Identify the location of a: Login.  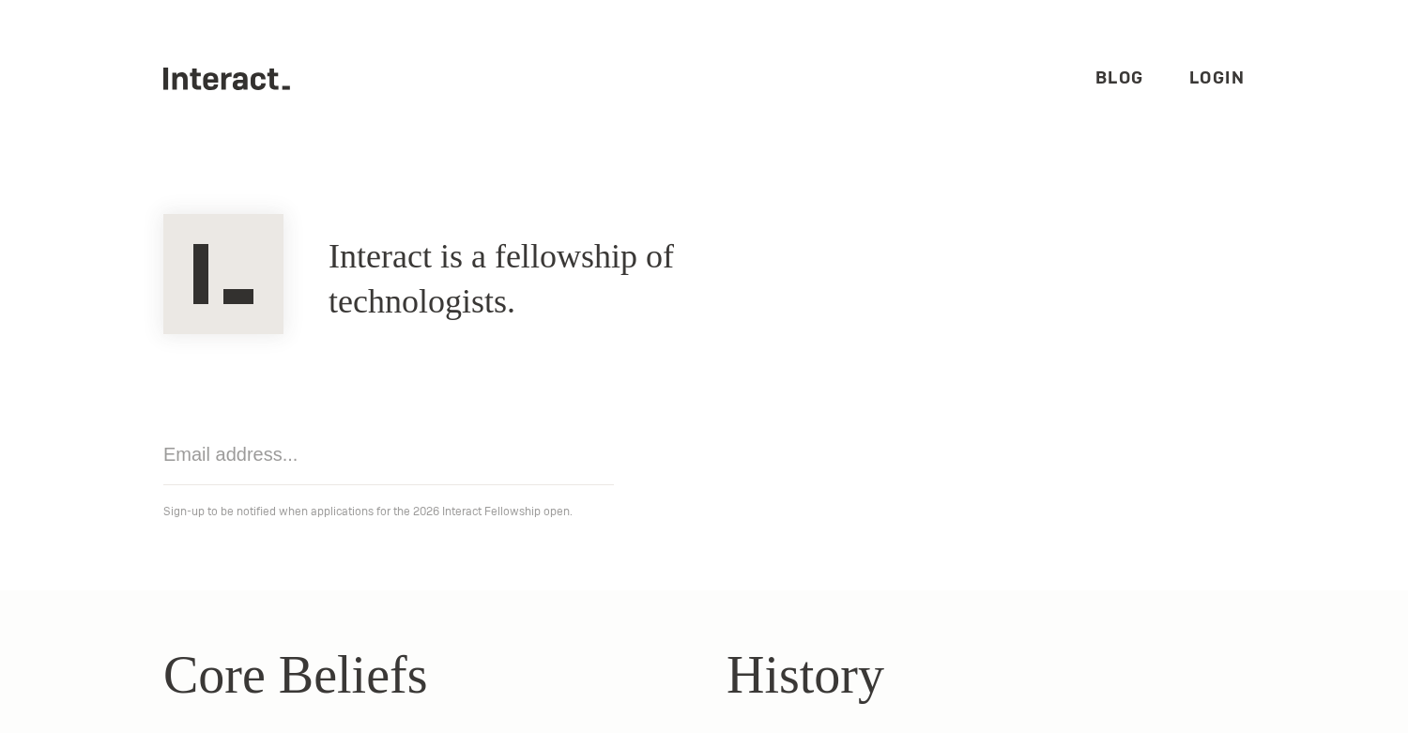
(1218, 77).